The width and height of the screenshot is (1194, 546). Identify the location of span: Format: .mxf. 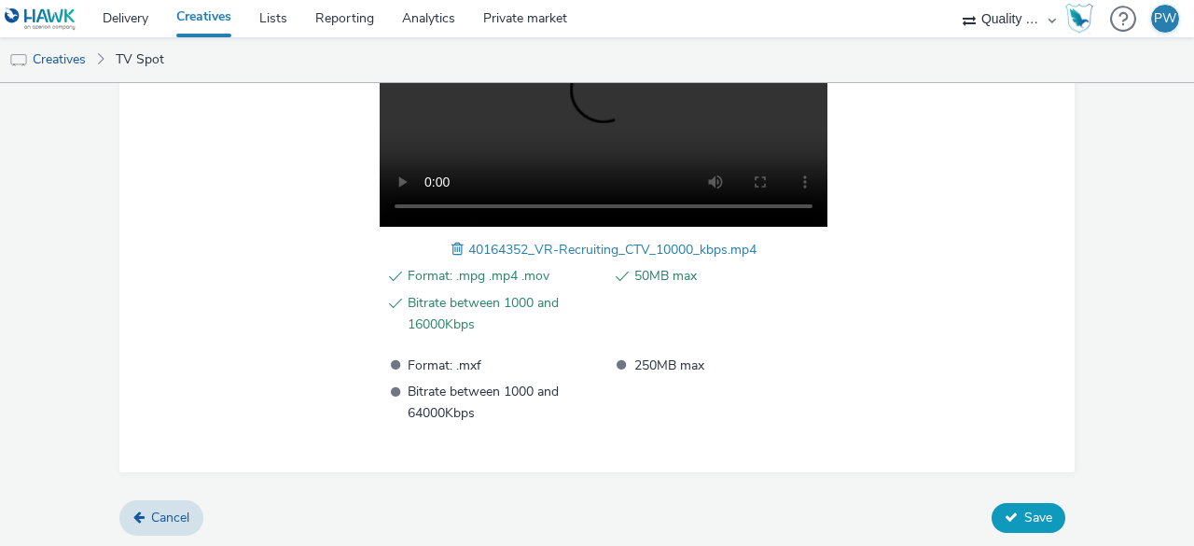
(505, 365).